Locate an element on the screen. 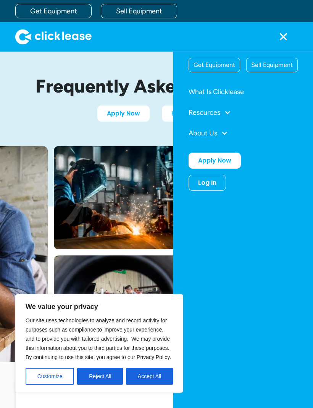  button: Customize is located at coordinates (50, 376).